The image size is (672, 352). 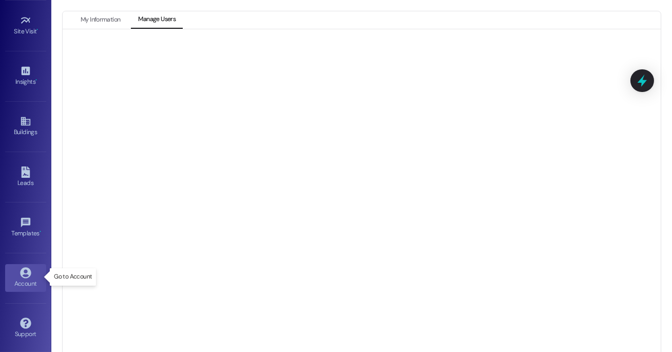 What do you see at coordinates (100, 20) in the screenshot?
I see `button: My Information` at bounding box center [100, 20].